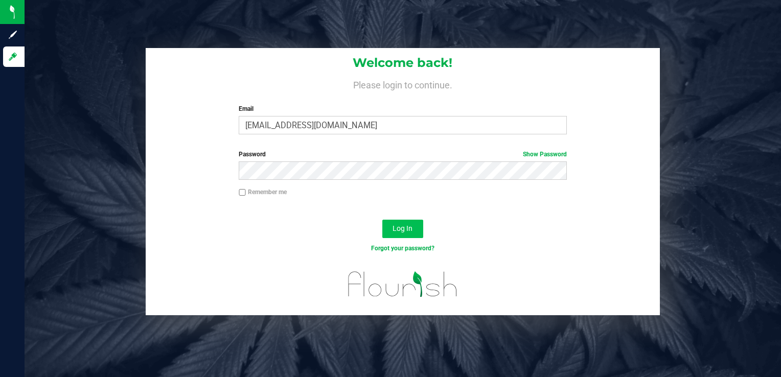 The width and height of the screenshot is (781, 377). I want to click on span: Password, so click(252, 154).